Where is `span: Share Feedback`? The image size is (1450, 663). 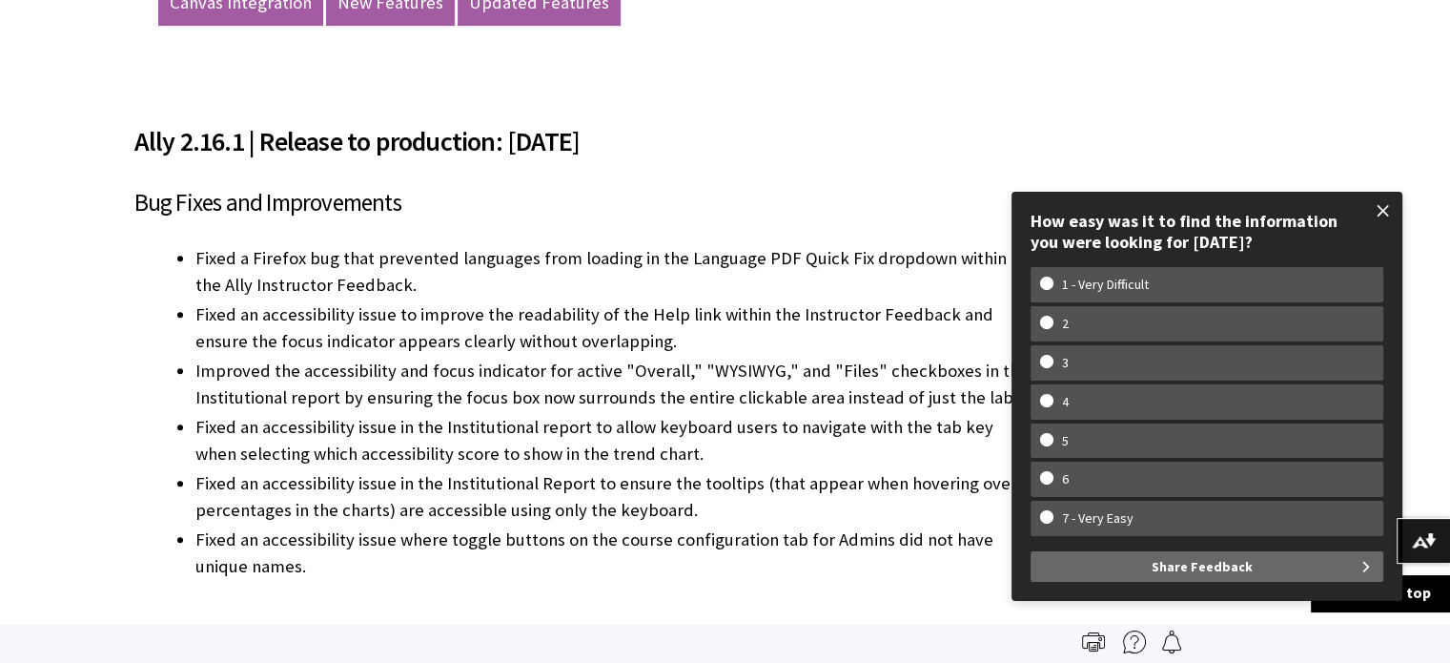 span: Share Feedback is located at coordinates (1203, 566).